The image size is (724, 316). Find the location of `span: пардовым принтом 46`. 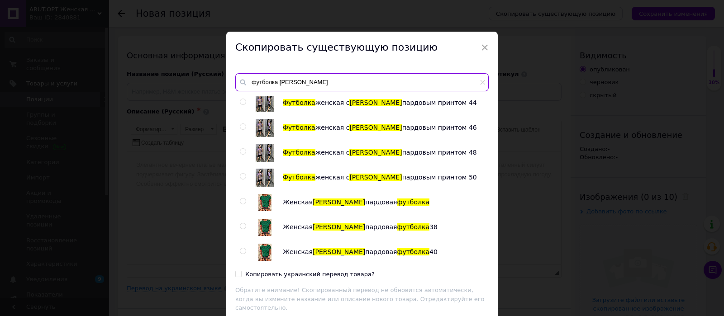

span: пардовым принтом 46 is located at coordinates (439, 128).